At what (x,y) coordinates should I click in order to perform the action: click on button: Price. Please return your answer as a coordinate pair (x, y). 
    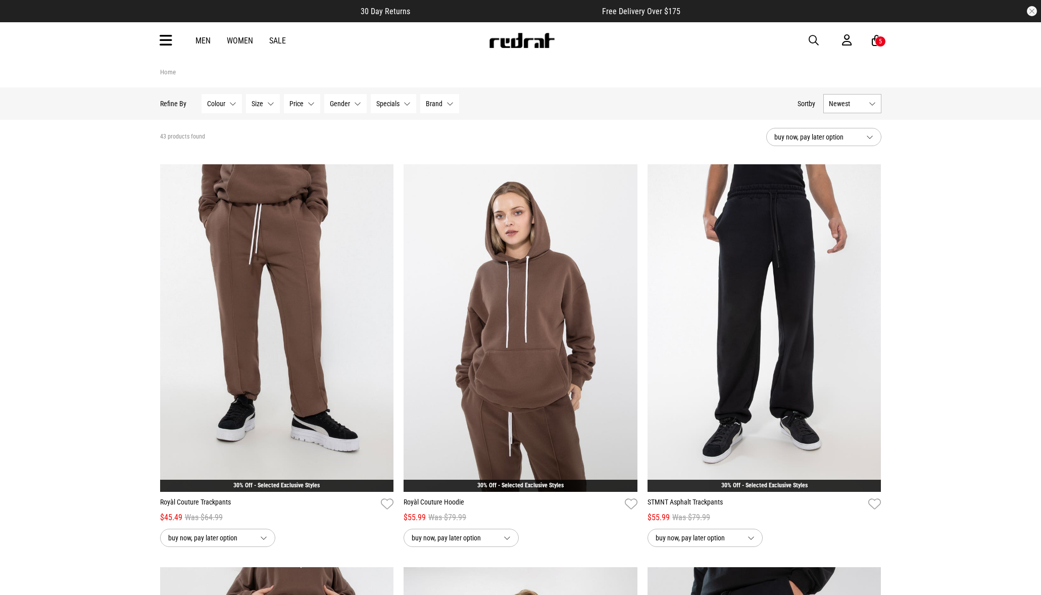
    Looking at the image, I should click on (302, 104).